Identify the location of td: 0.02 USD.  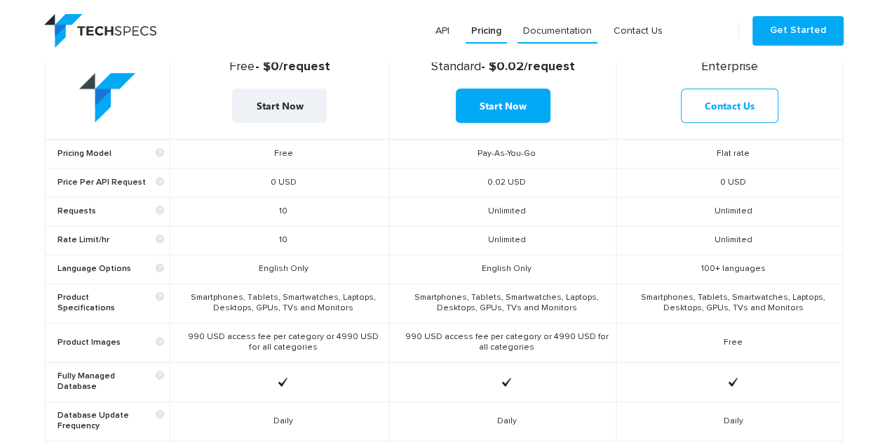
(503, 182).